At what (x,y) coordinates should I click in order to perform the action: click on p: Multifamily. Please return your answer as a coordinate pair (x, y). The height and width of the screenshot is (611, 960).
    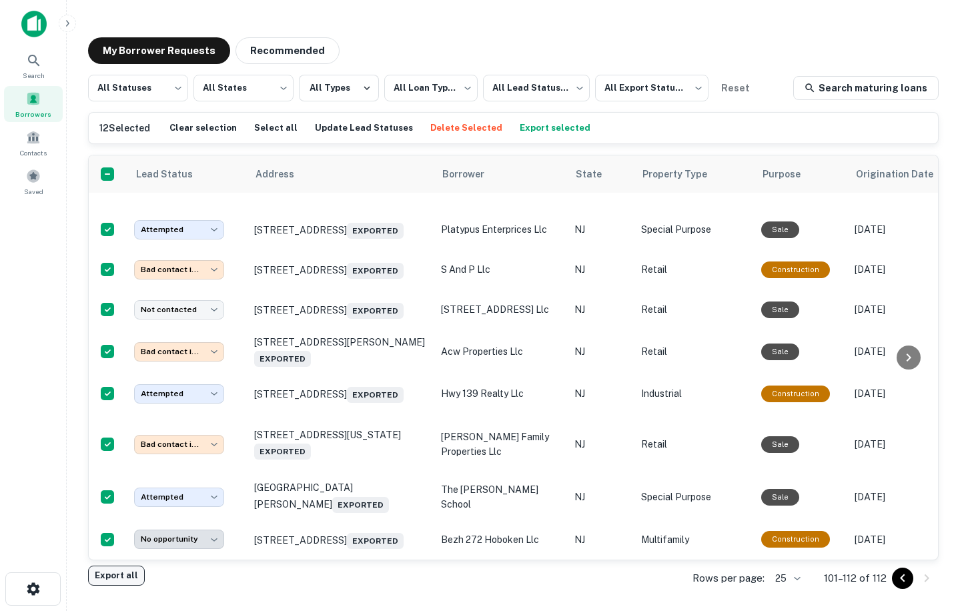
    Looking at the image, I should click on (695, 540).